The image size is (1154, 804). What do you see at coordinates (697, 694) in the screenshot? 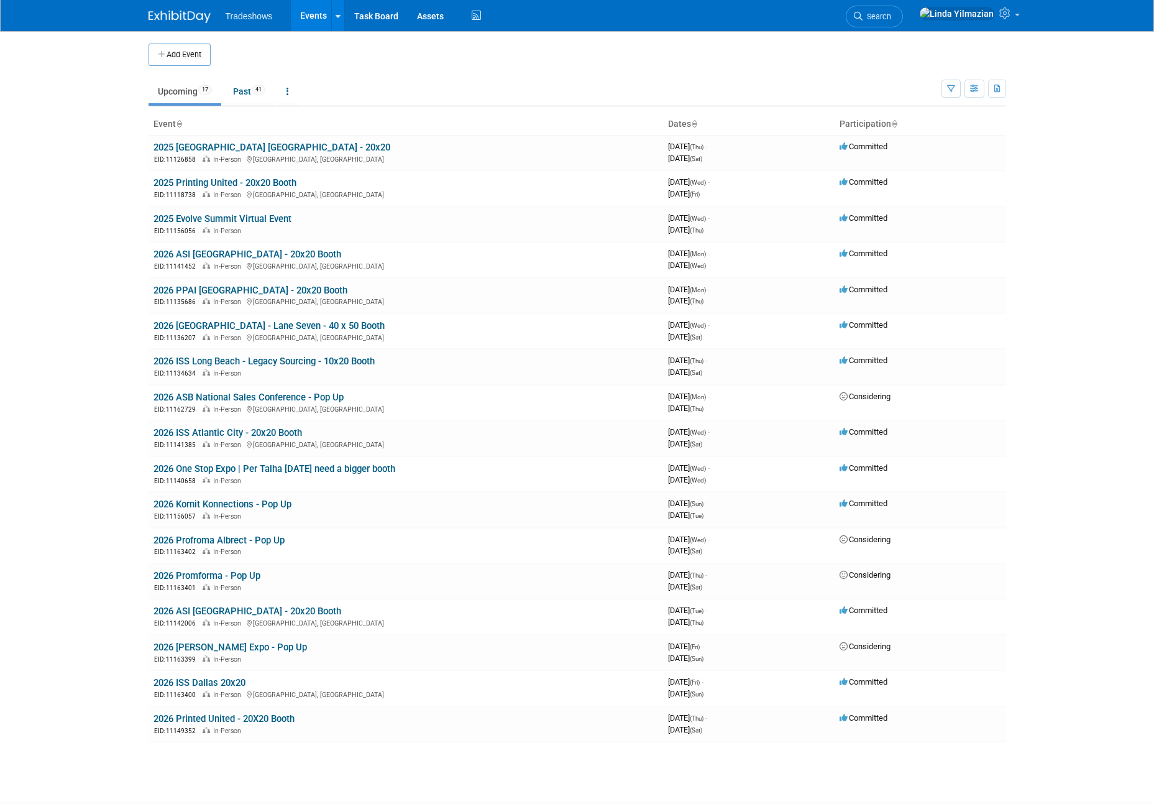
I see `span: (Sun)` at bounding box center [697, 694].